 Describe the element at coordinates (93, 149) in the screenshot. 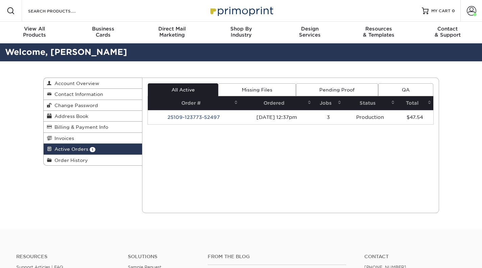

I see `a: Active Orders 1` at that location.